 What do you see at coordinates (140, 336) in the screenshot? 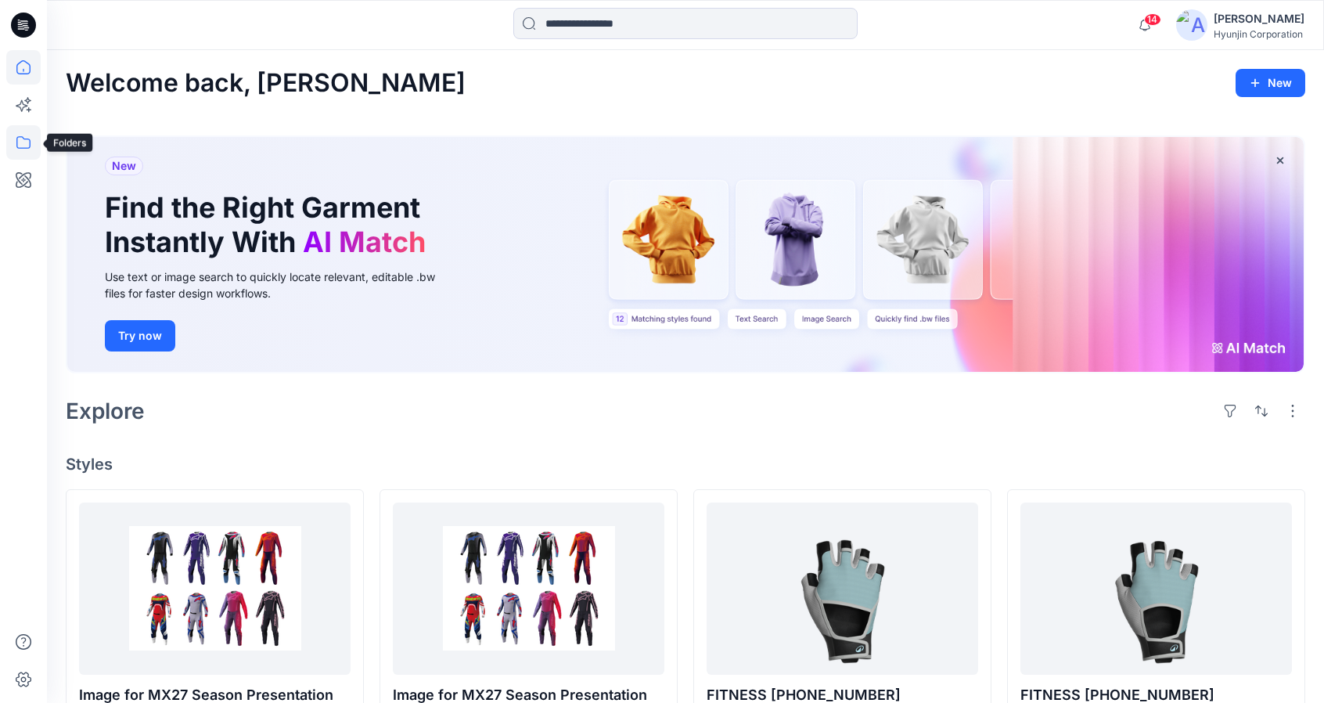
I see `a: Try now` at bounding box center [140, 336].